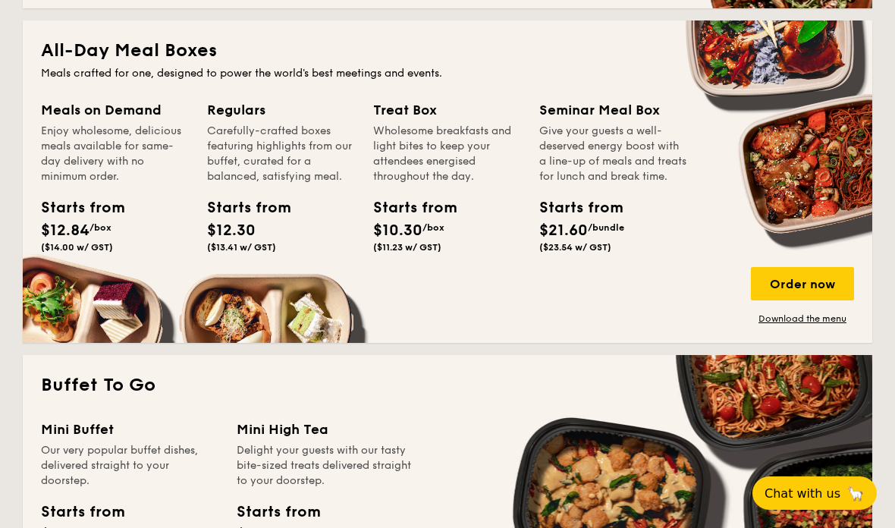 The width and height of the screenshot is (895, 528). Describe the element at coordinates (115, 154) in the screenshot. I see `div: Enjoy wholesome, delicious meals available for same-day delivery with no minimum order.` at that location.